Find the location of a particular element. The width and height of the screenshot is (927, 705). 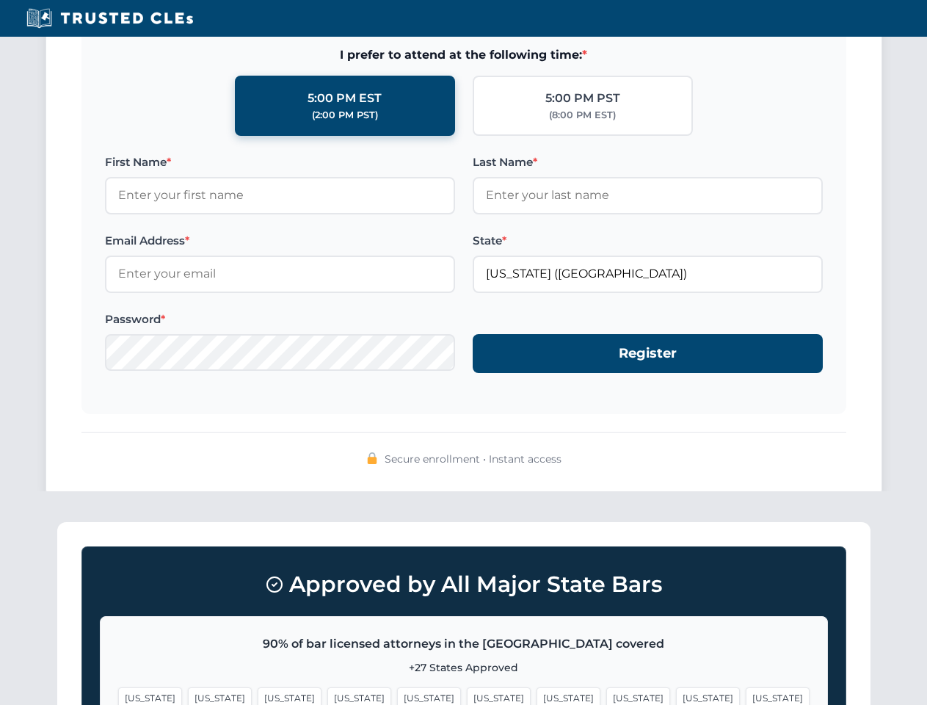

input: Enter your email is located at coordinates (280, 274).